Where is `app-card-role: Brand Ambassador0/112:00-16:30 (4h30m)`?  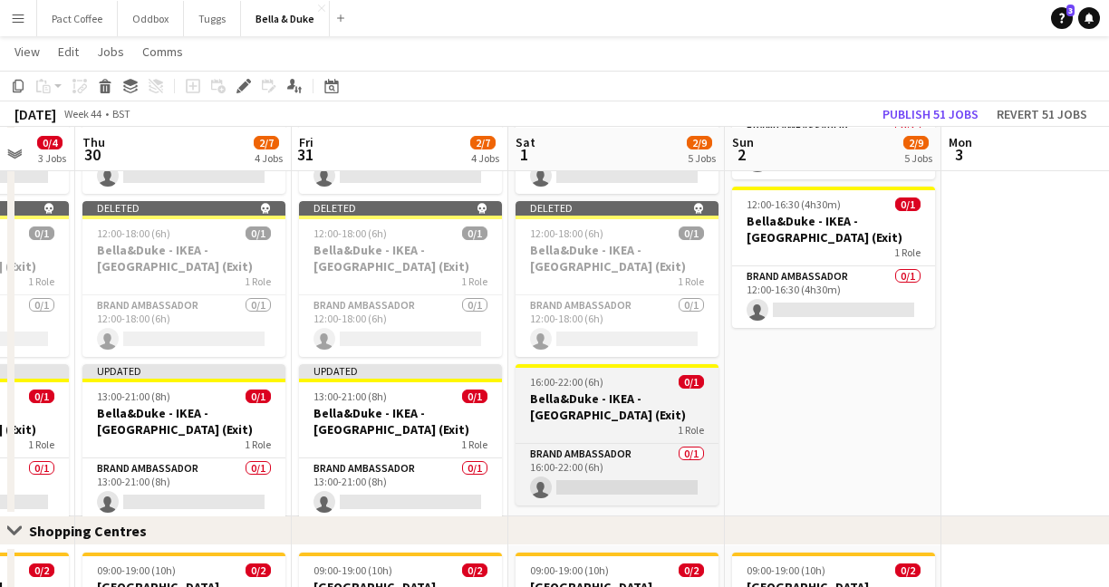
app-card-role: Brand Ambassador0/112:00-16:30 (4h30m) is located at coordinates (833, 297).